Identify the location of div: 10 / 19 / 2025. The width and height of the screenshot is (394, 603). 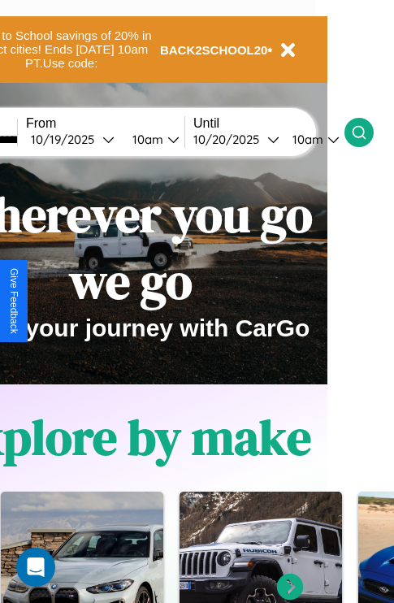
(67, 139).